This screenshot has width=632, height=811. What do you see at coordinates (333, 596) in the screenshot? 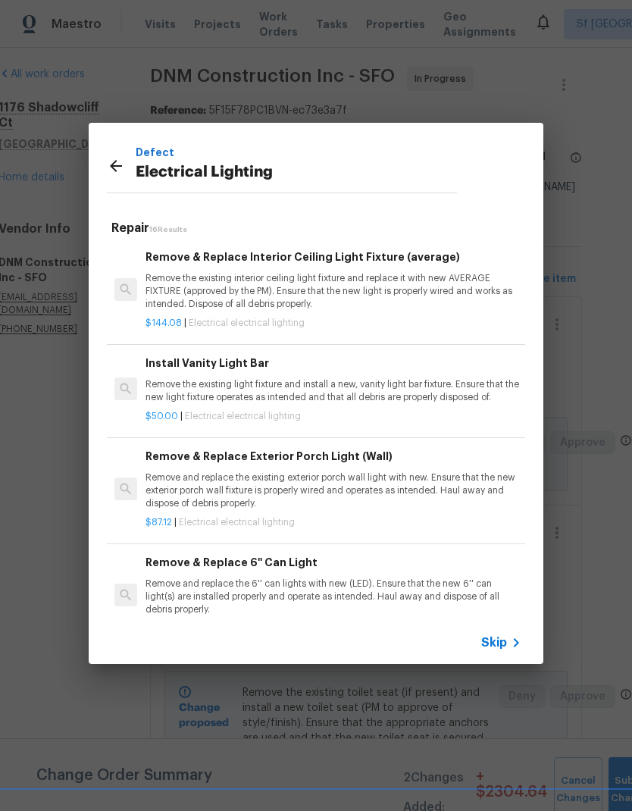
I see `p: Remove and replace the 6'' can lights with new (LED). Ensure that the new 6'' can light(s) are in...` at bounding box center [333, 596].